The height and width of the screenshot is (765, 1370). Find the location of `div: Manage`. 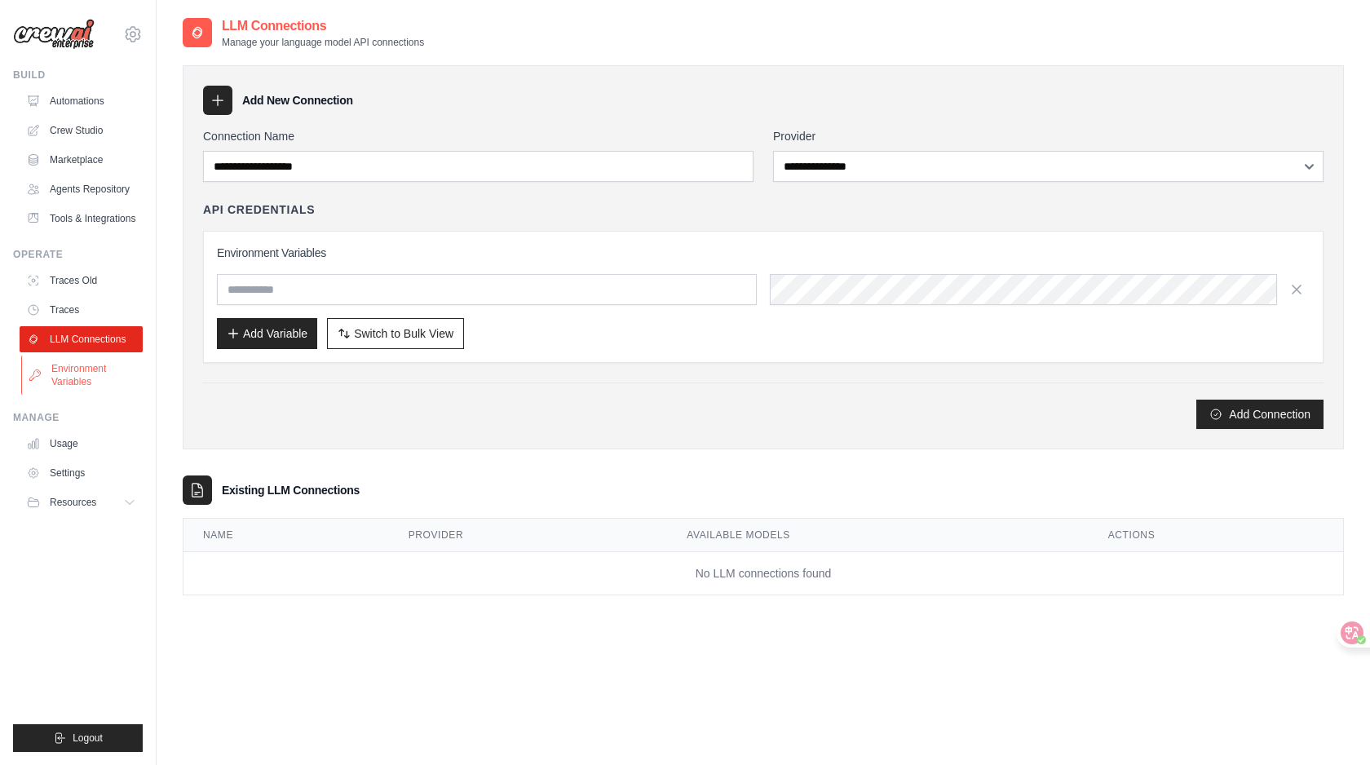

div: Manage is located at coordinates (77, 418).